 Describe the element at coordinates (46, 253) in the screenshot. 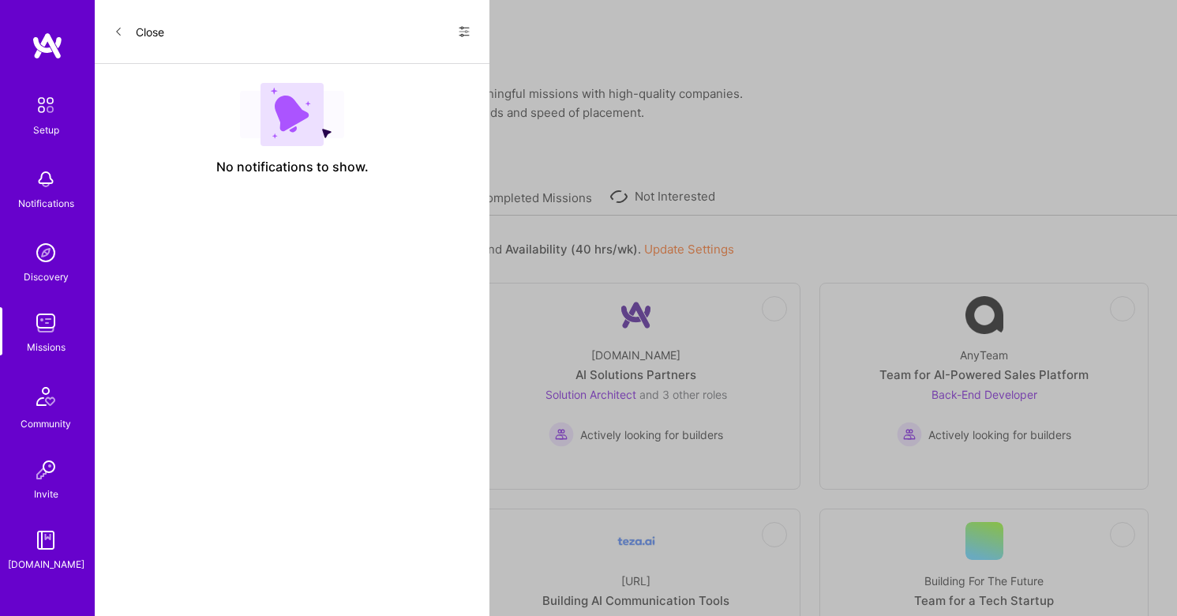

I see `img: discovery` at that location.